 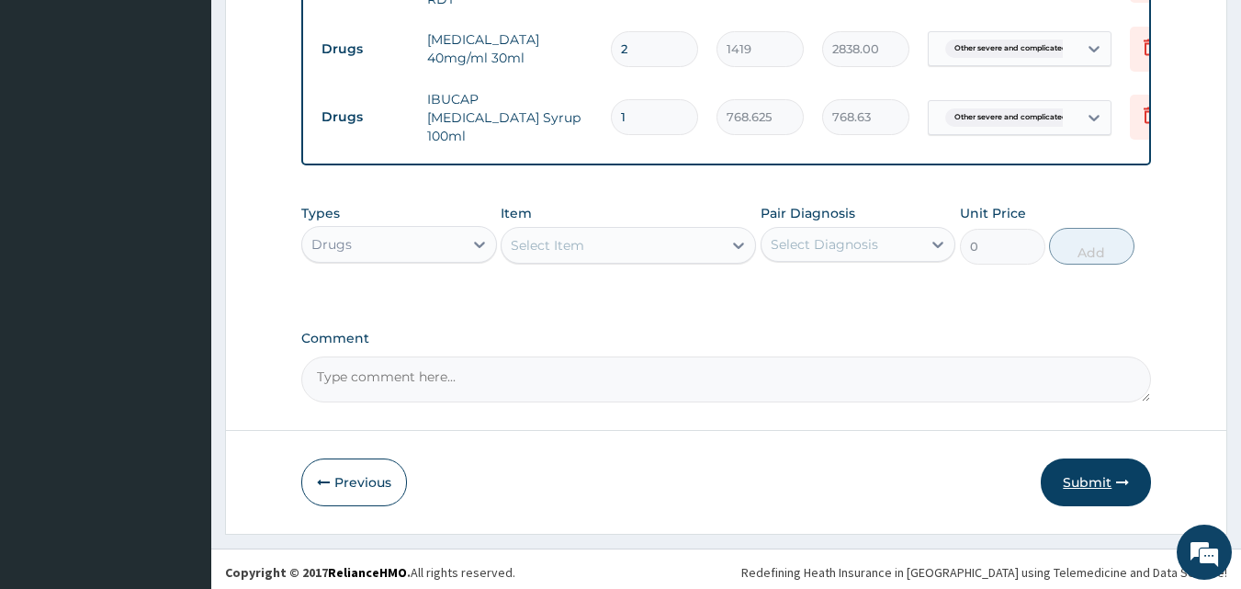 What do you see at coordinates (321, 213) in the screenshot?
I see `label: Types` at bounding box center [321, 213].